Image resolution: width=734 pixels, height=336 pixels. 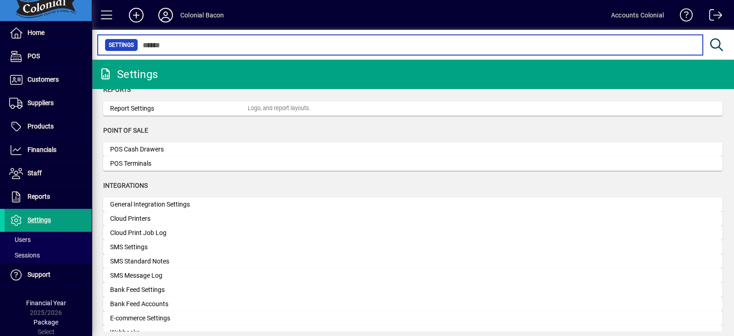 What do you see at coordinates (136, 15) in the screenshot?
I see `button: Add` at bounding box center [136, 15].